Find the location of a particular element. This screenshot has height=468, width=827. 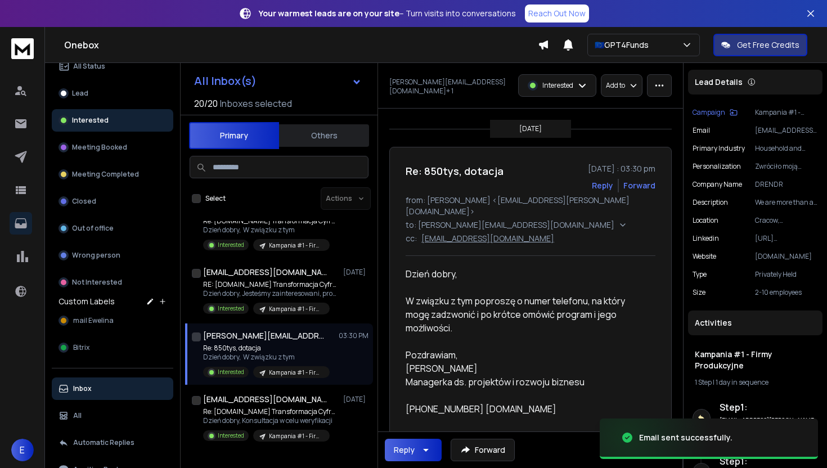

p: Out of office is located at coordinates (93, 228).